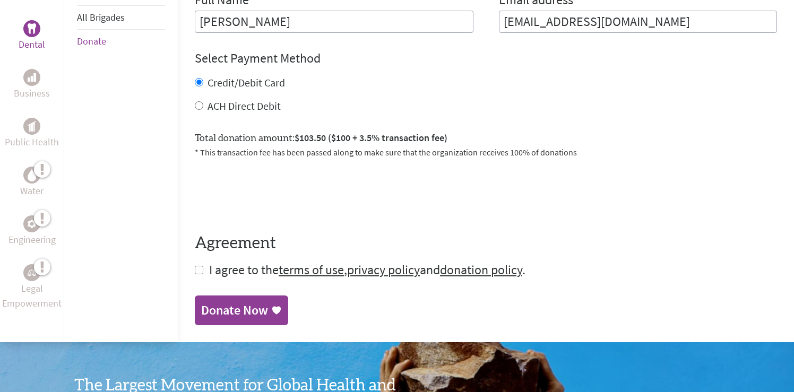 This screenshot has height=392, width=794. Describe the element at coordinates (32, 288) in the screenshot. I see `a: Legal EmpowermentLegal Empowerment` at that location.